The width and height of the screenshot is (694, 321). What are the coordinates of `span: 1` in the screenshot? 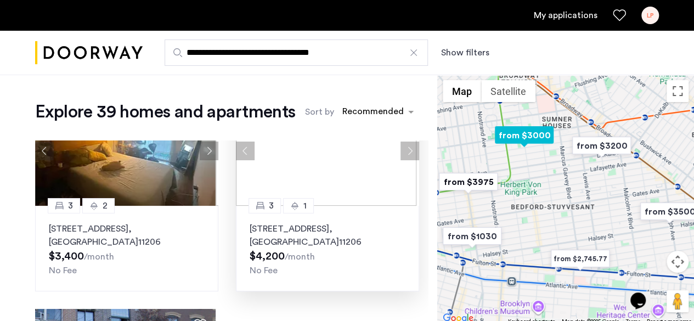 It's located at (305, 206).